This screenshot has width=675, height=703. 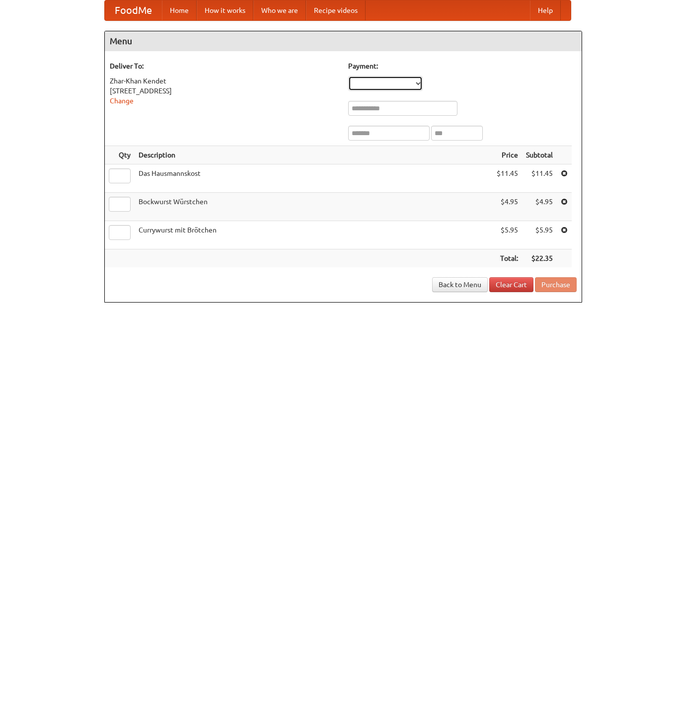 I want to click on a: Recipe videos, so click(x=336, y=10).